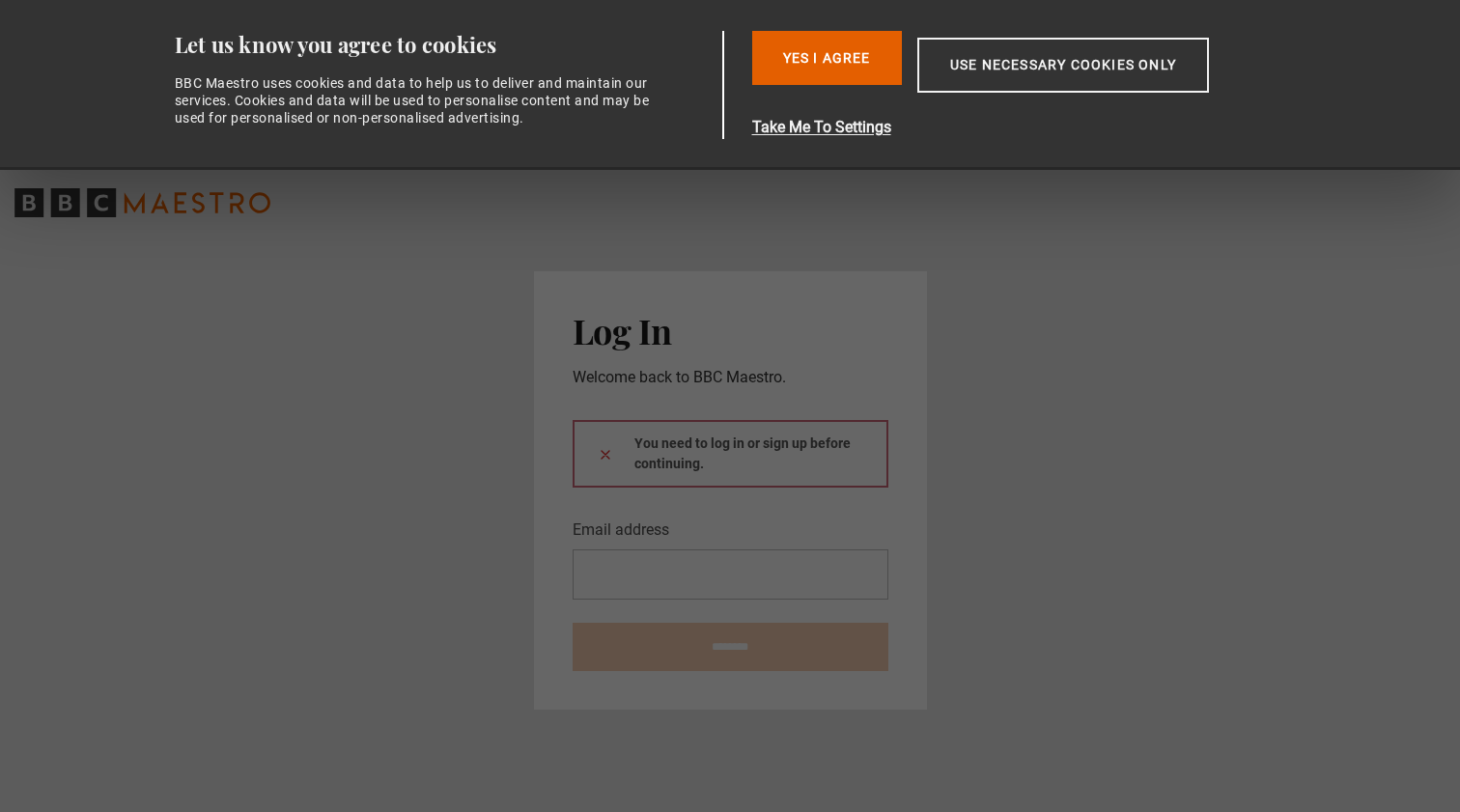 The height and width of the screenshot is (812, 1460). I want to click on label: Email address, so click(622, 530).